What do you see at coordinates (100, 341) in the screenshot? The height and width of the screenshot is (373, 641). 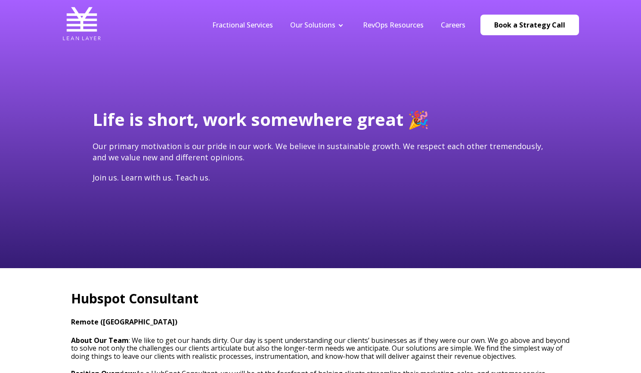 I see `strong: About Our Team` at bounding box center [100, 341].